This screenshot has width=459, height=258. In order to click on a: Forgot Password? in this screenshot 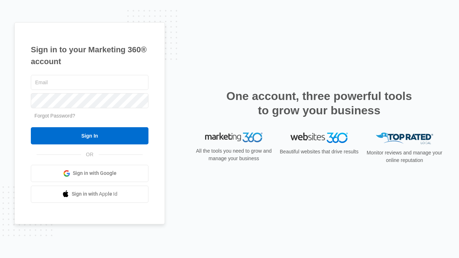, I will do `click(55, 116)`.